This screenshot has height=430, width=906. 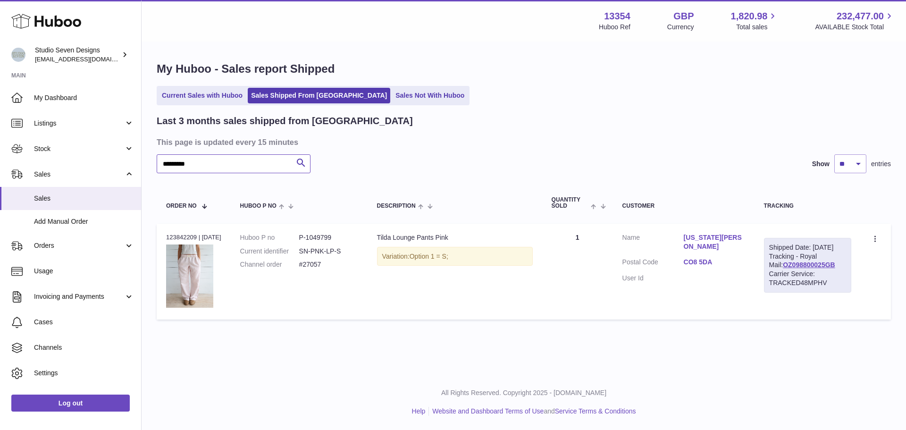 What do you see at coordinates (84, 98) in the screenshot?
I see `span: My Dashboard` at bounding box center [84, 98].